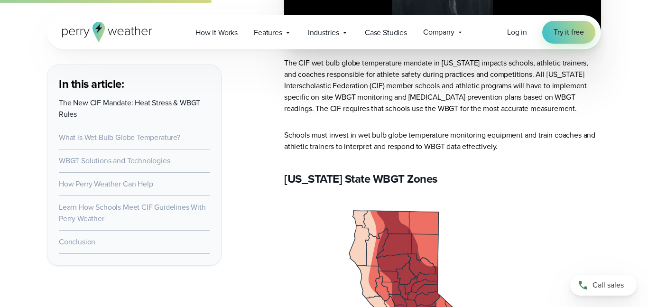 This screenshot has height=307, width=648. What do you see at coordinates (134, 84) in the screenshot?
I see `h3: In this article:` at bounding box center [134, 84].